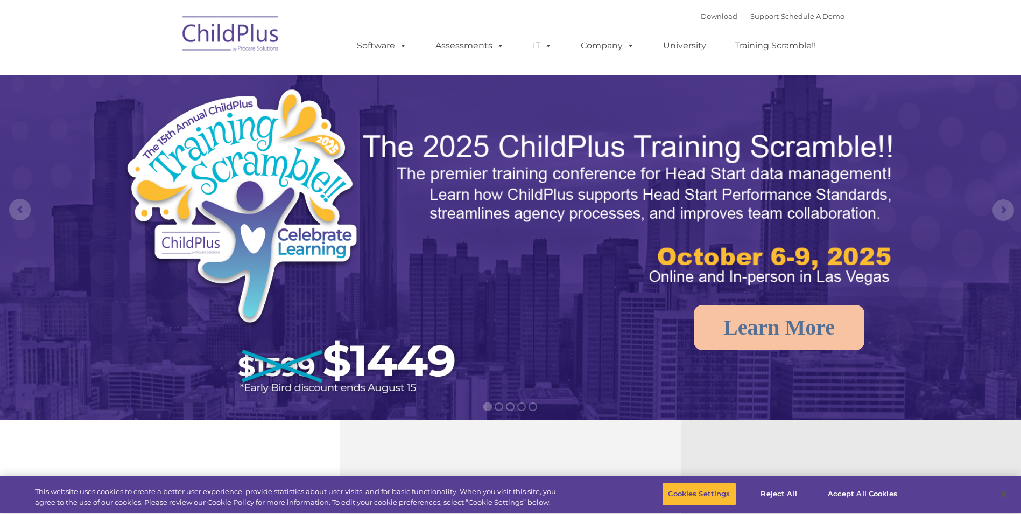  Describe the element at coordinates (775, 46) in the screenshot. I see `a: Training Scramble!!` at that location.